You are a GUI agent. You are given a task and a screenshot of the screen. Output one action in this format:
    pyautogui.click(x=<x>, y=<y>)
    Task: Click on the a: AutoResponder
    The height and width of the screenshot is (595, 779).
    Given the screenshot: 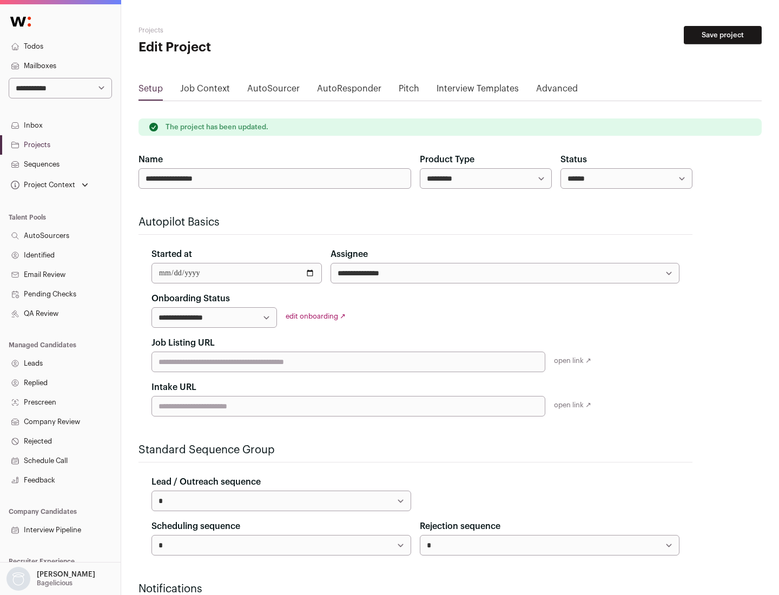 What is the action you would take?
    pyautogui.click(x=349, y=91)
    